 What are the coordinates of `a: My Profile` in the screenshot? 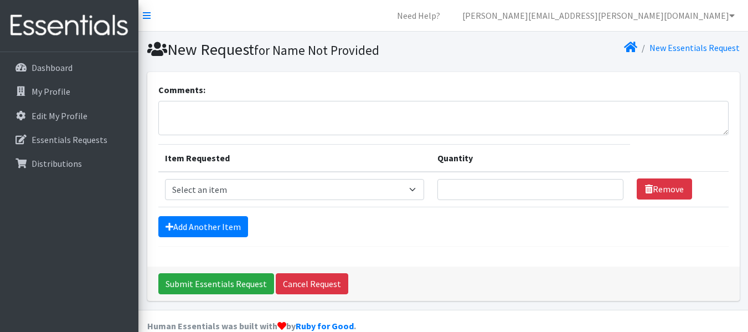 It's located at (69, 91).